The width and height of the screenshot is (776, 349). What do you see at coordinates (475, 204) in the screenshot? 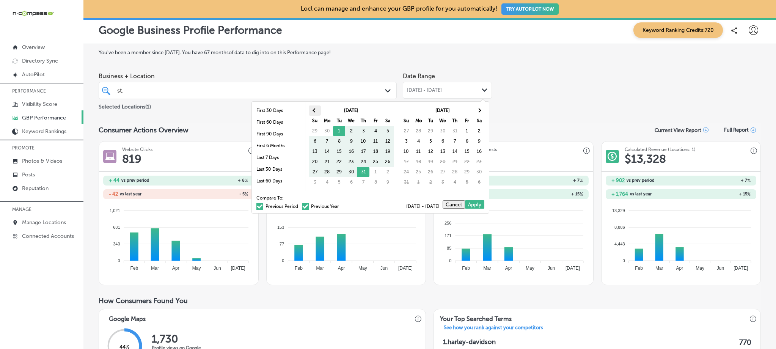
I see `button: Apply` at bounding box center [475, 204].